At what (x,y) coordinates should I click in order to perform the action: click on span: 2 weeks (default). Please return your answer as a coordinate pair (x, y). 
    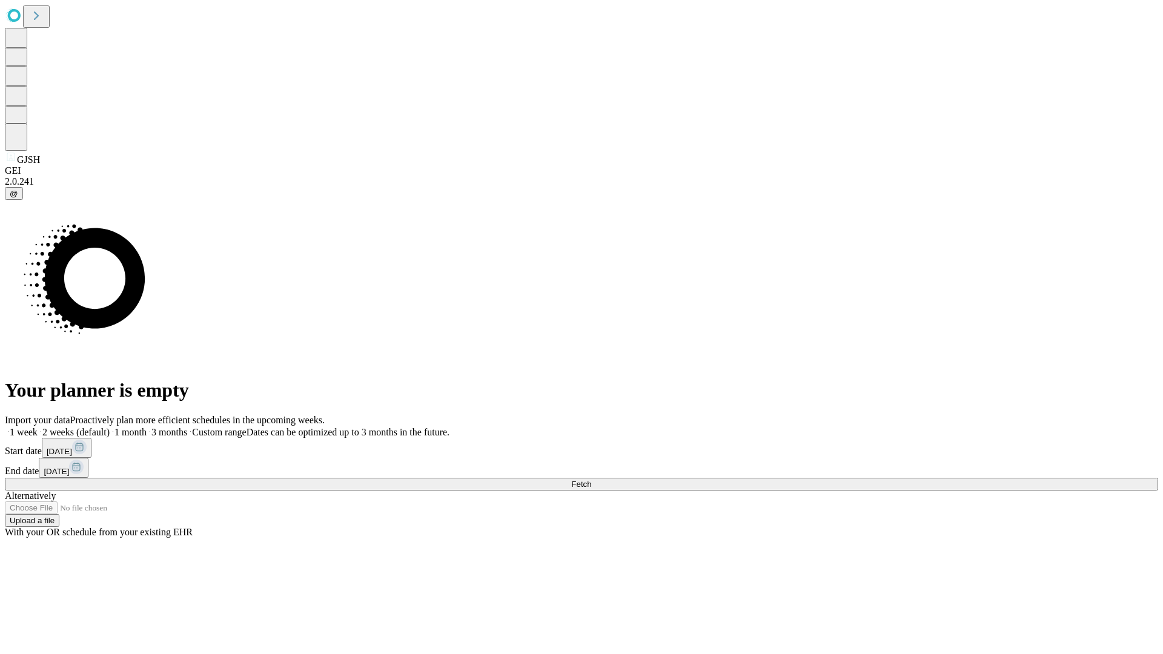
    Looking at the image, I should click on (76, 432).